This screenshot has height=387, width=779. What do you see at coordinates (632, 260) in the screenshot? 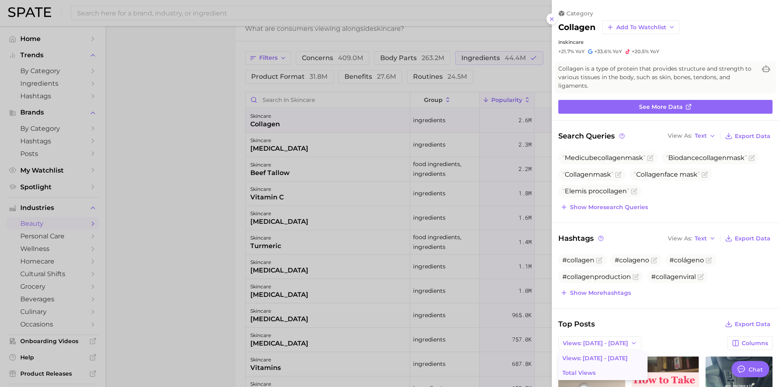
I see `span: #colageno` at bounding box center [632, 260].